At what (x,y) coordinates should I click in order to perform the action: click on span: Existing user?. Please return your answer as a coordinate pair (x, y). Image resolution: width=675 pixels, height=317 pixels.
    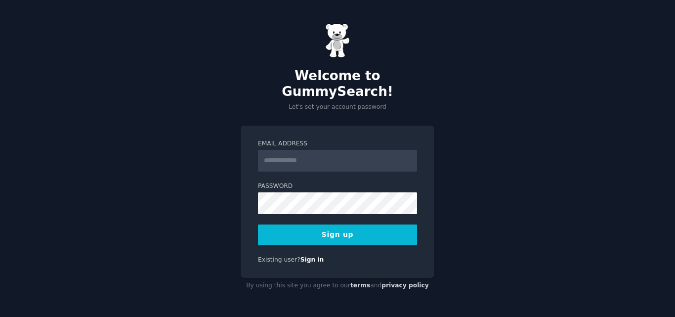
    Looking at the image, I should click on (279, 259).